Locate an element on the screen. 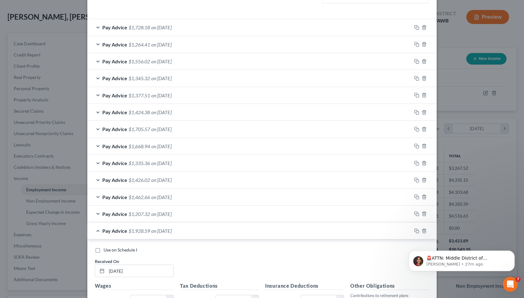 Image resolution: width=524 pixels, height=298 pixels. span: $1,345.32 is located at coordinates (139, 78).